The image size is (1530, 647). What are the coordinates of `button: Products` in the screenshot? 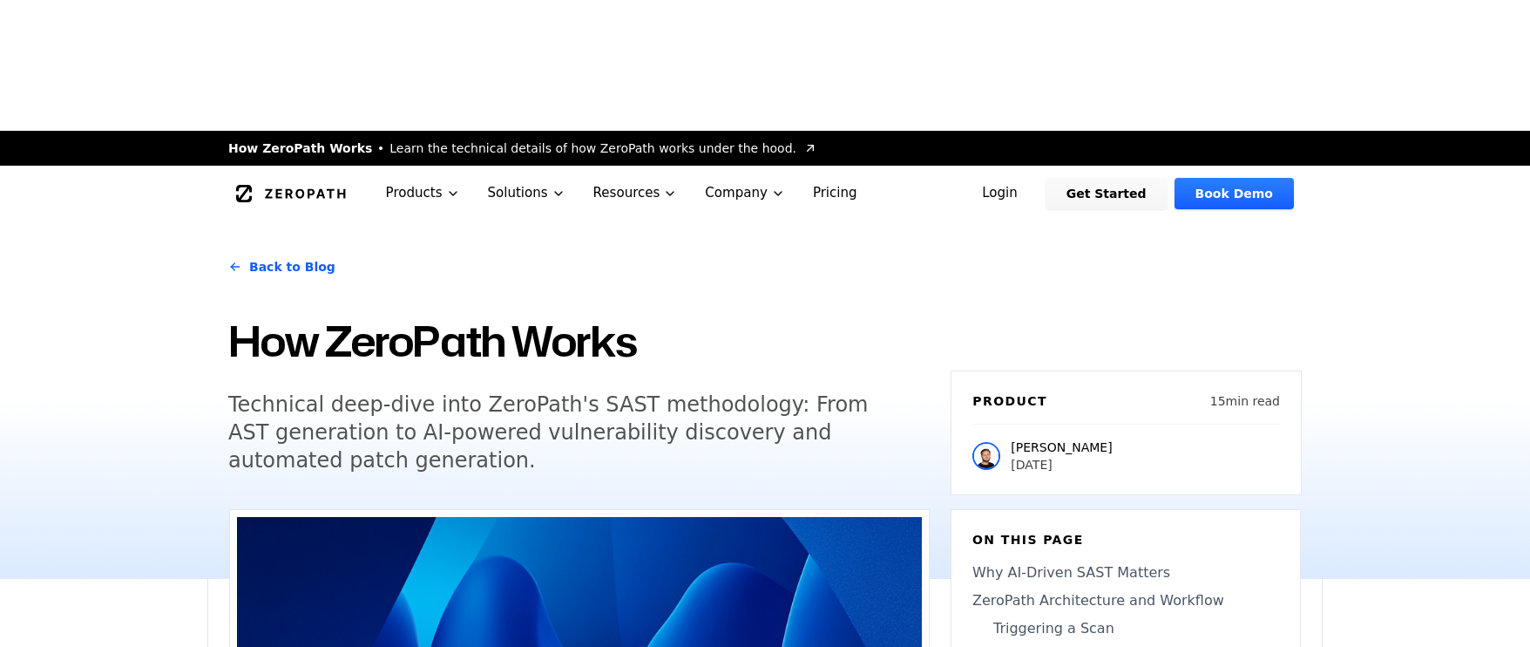 It's located at (423, 193).